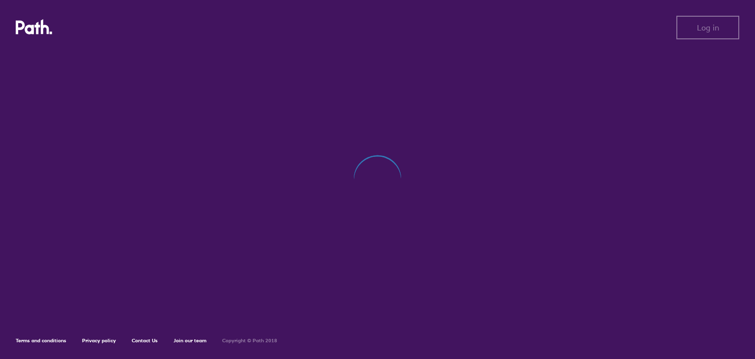 The image size is (755, 359). What do you see at coordinates (190, 340) in the screenshot?
I see `a: Join our team` at bounding box center [190, 340].